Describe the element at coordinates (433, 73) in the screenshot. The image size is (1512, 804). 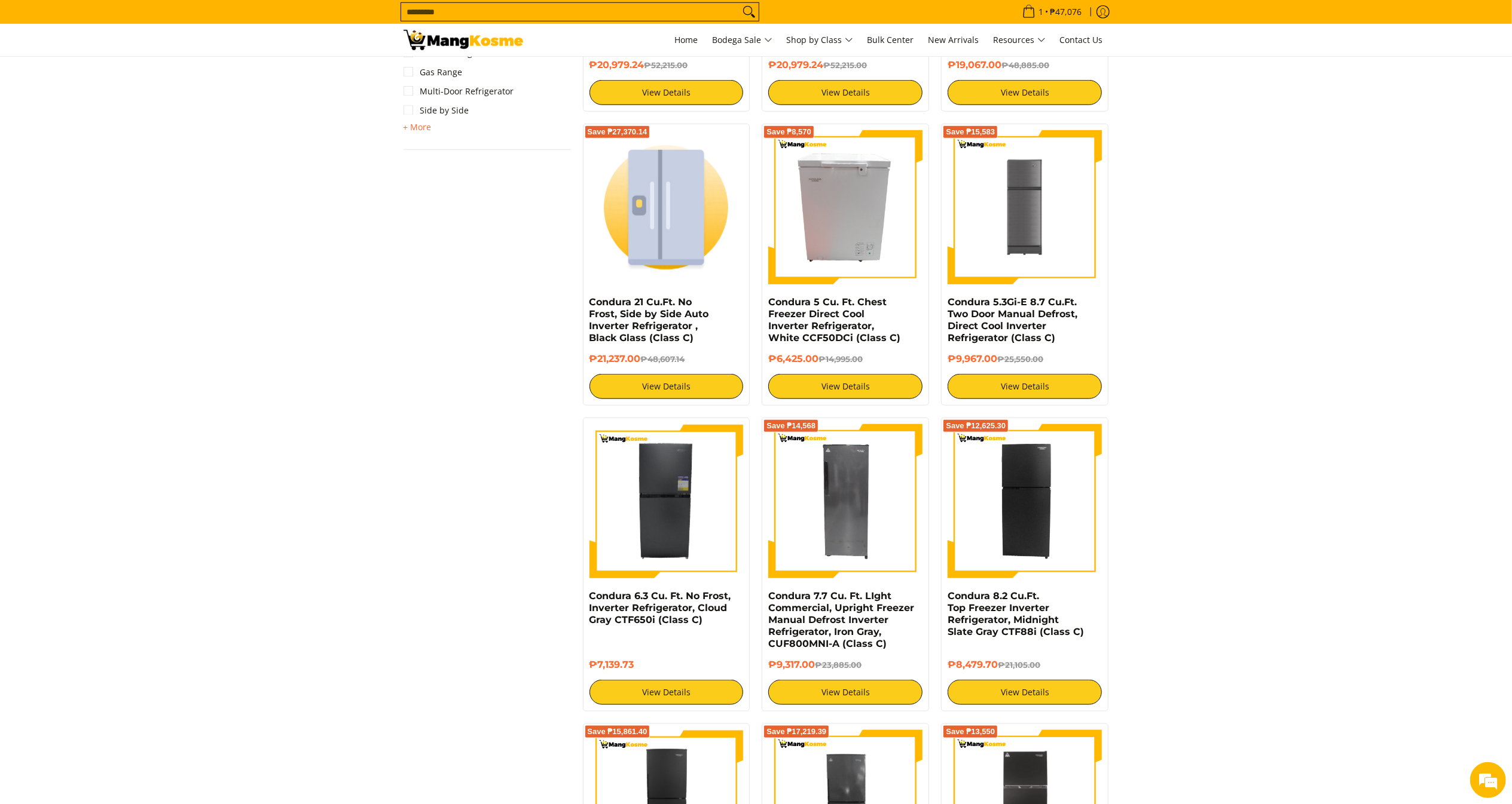
I see `a: Gas Range` at that location.